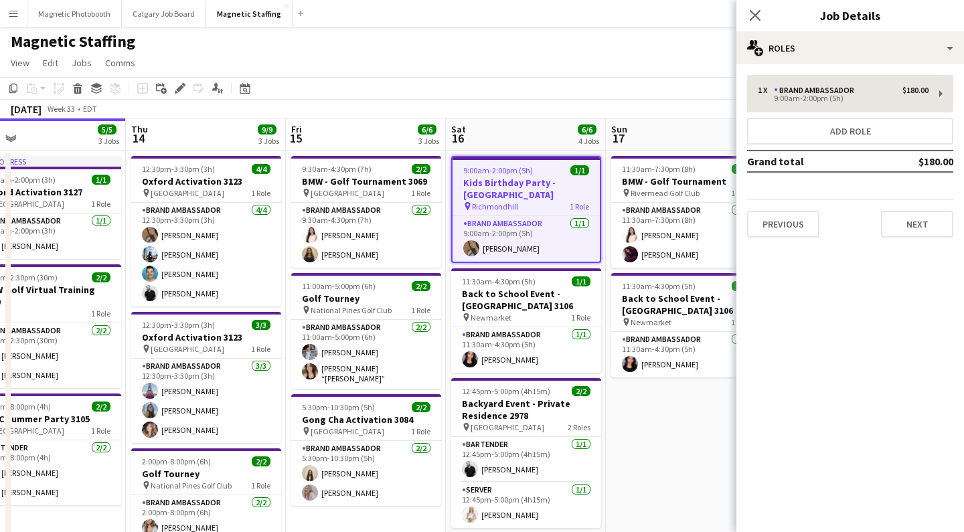 The width and height of the screenshot is (964, 532). I want to click on span: National Pines Golf Club, so click(191, 486).